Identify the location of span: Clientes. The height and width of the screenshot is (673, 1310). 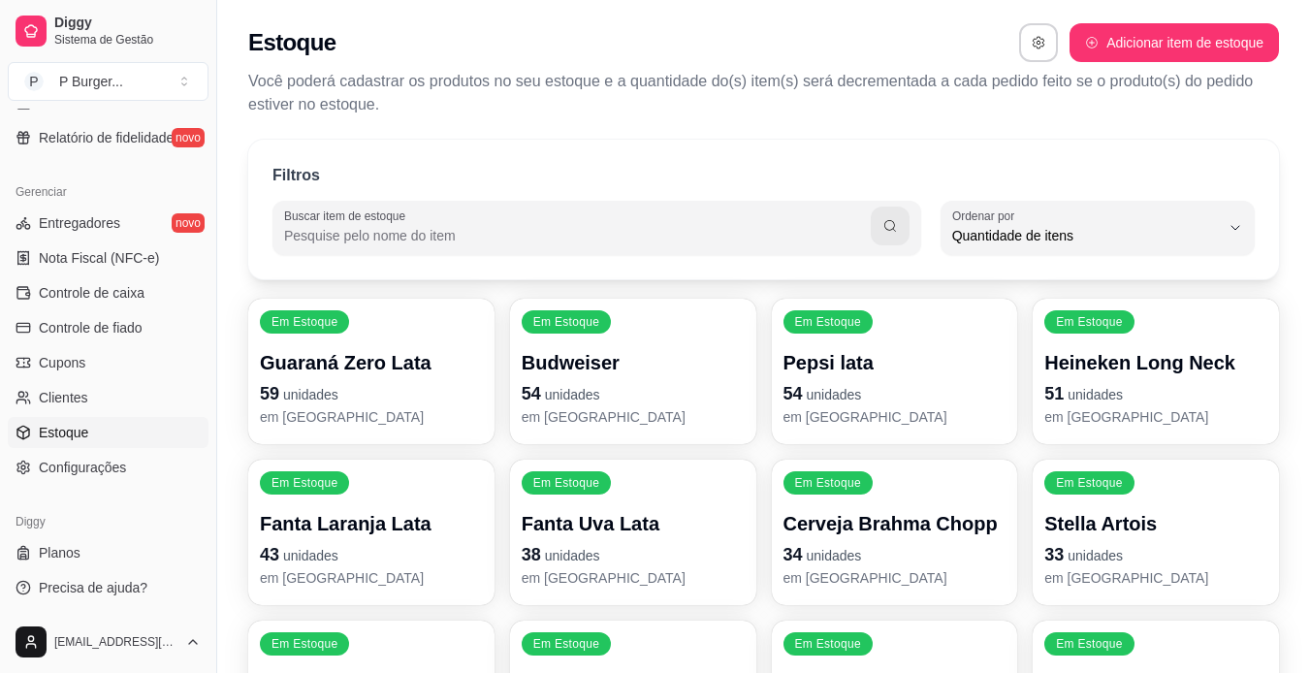
(63, 397).